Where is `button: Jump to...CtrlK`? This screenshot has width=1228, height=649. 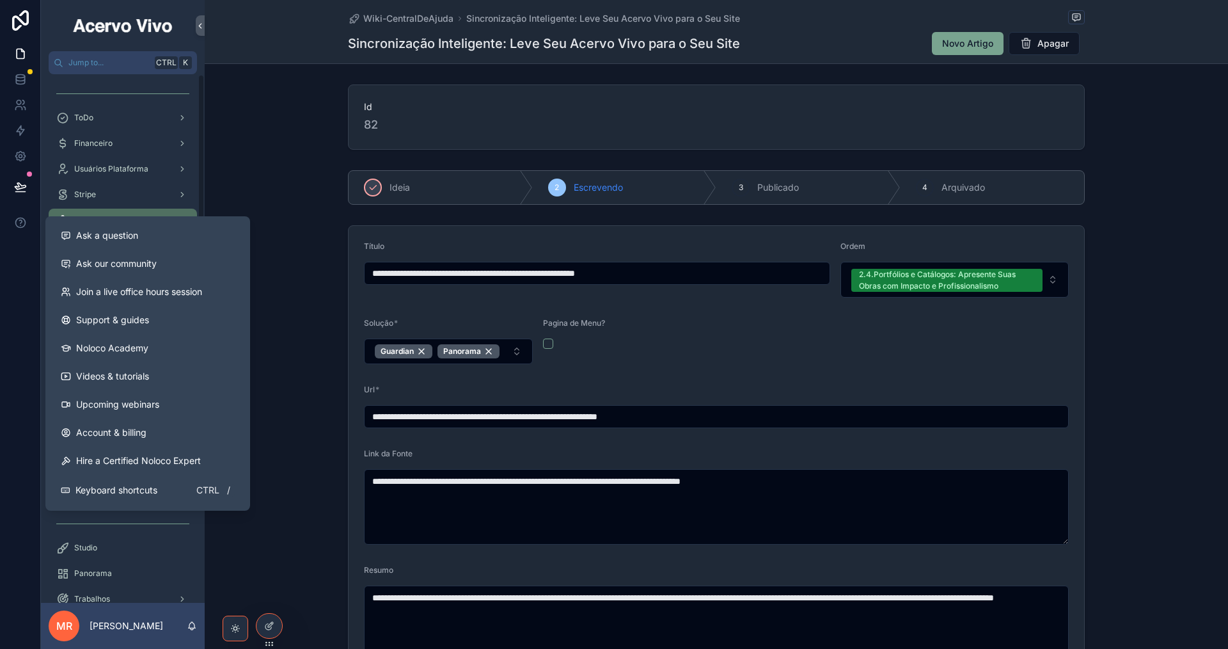
button: Jump to...CtrlK is located at coordinates (123, 63).